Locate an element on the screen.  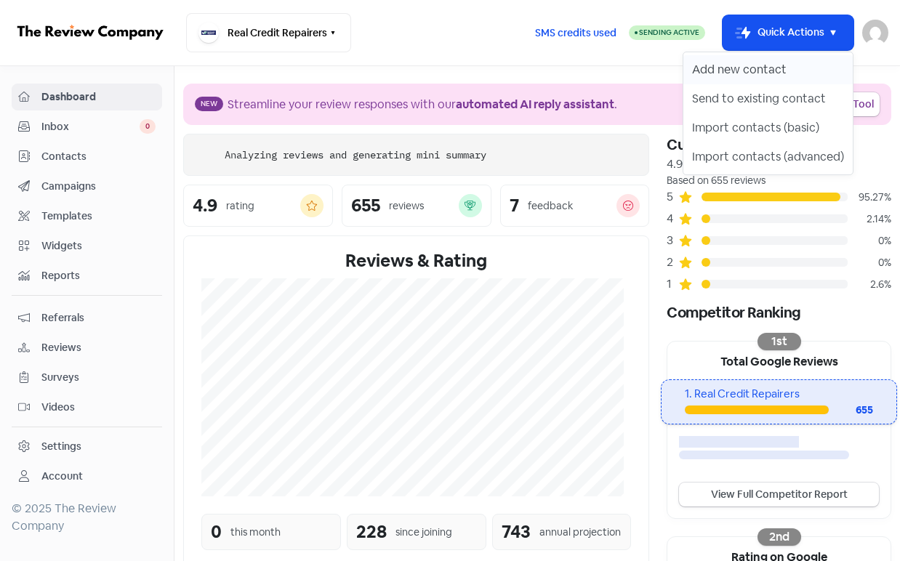
a: Contacts is located at coordinates (86, 156).